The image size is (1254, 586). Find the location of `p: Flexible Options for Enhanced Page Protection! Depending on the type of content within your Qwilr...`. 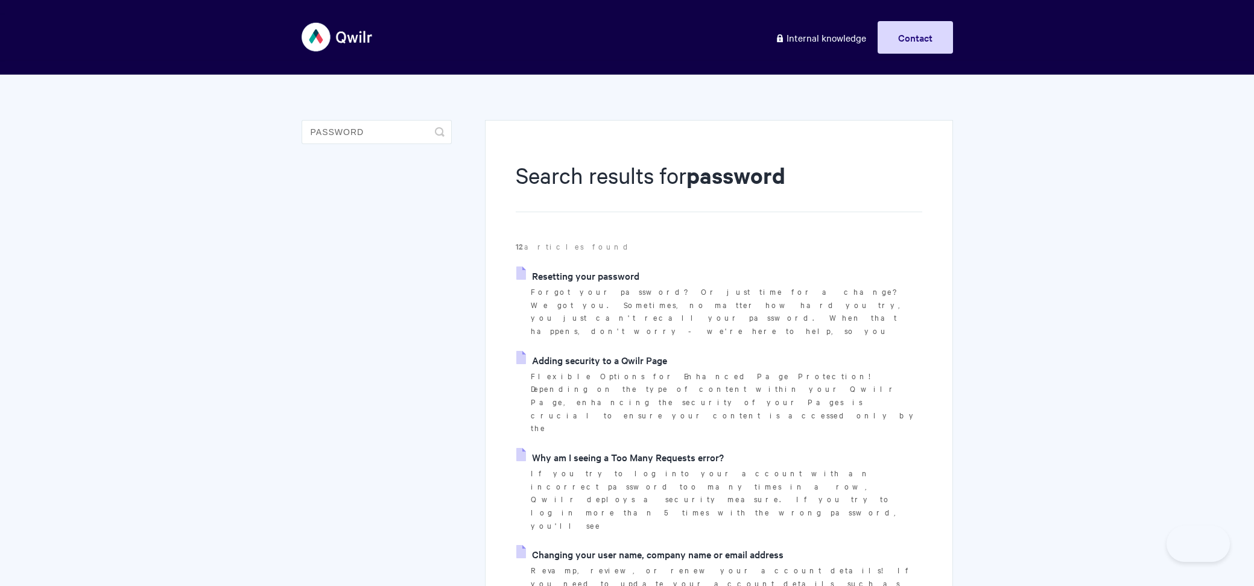

p: Flexible Options for Enhanced Page Protection! Depending on the type of content within your Qwilr... is located at coordinates (726, 402).